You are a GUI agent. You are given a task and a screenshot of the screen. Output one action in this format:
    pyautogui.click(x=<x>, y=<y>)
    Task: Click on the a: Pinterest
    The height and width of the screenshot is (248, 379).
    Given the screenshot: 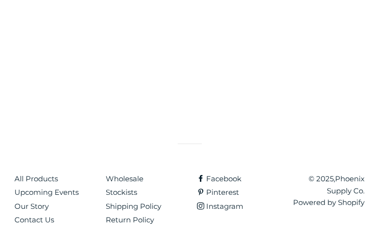 What is the action you would take?
    pyautogui.click(x=218, y=192)
    